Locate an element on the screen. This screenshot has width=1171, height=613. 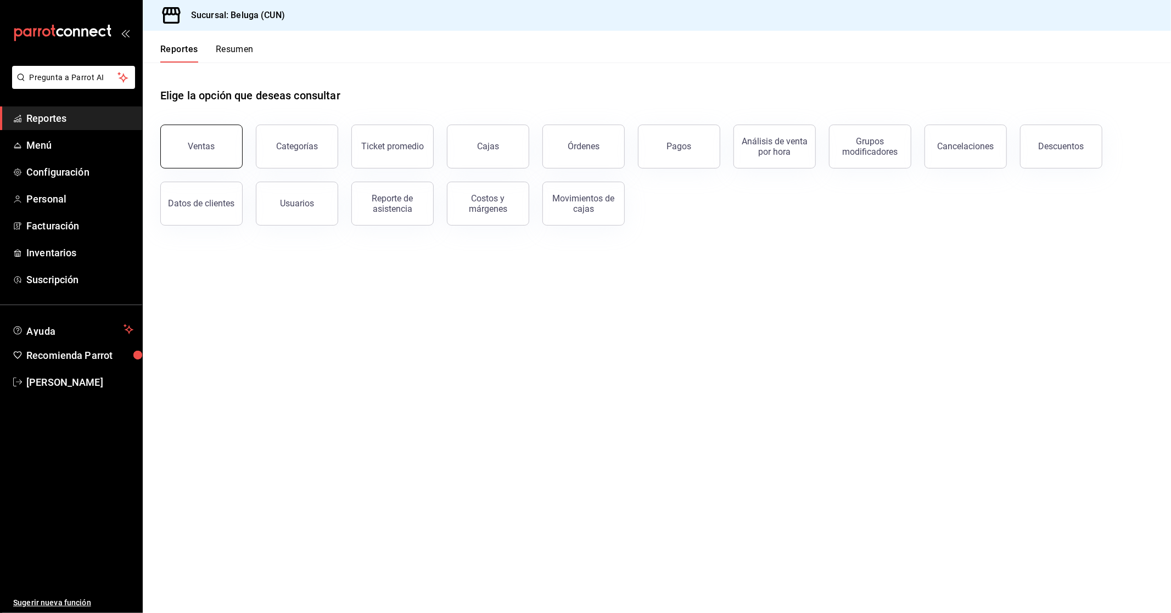
button: Ventas is located at coordinates (201, 147).